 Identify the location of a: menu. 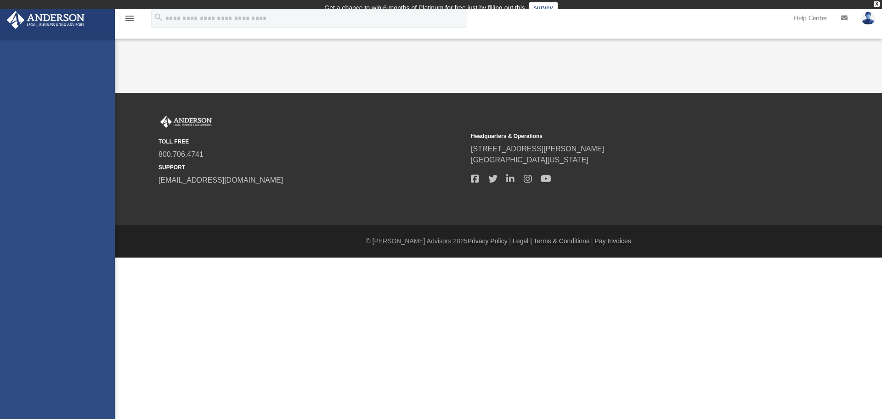
(130, 21).